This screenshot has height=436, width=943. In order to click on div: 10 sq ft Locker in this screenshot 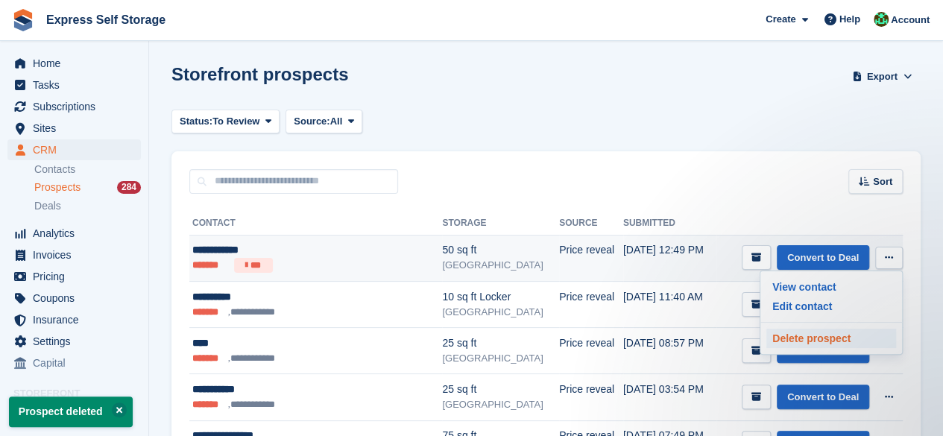, I will do `click(500, 297)`.